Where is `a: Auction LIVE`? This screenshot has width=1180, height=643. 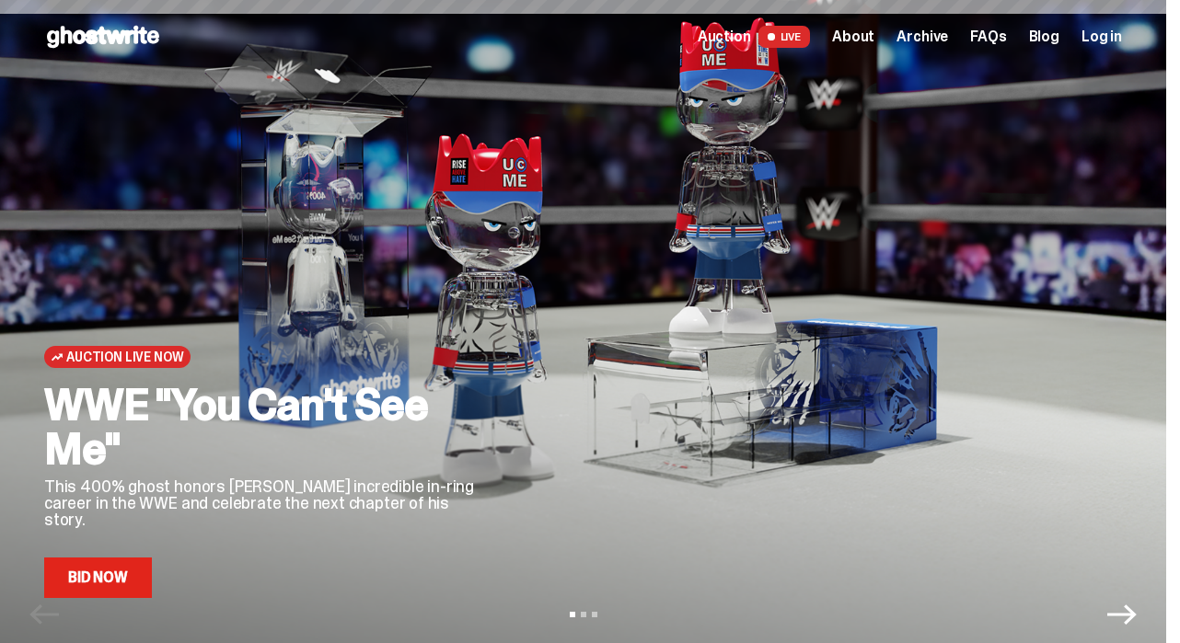
a: Auction LIVE is located at coordinates (754, 37).